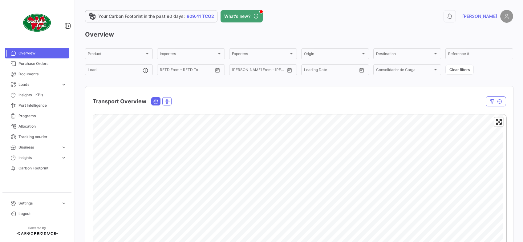 The image size is (523, 242). I want to click on button: What's new?, so click(242, 16).